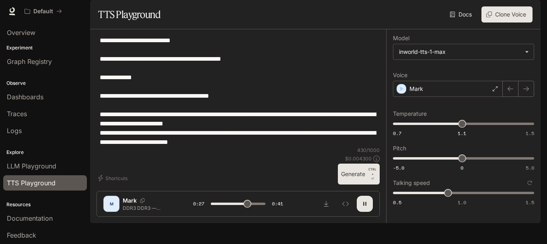 This screenshot has width=547, height=244. I want to click on span: 0.7, so click(397, 133).